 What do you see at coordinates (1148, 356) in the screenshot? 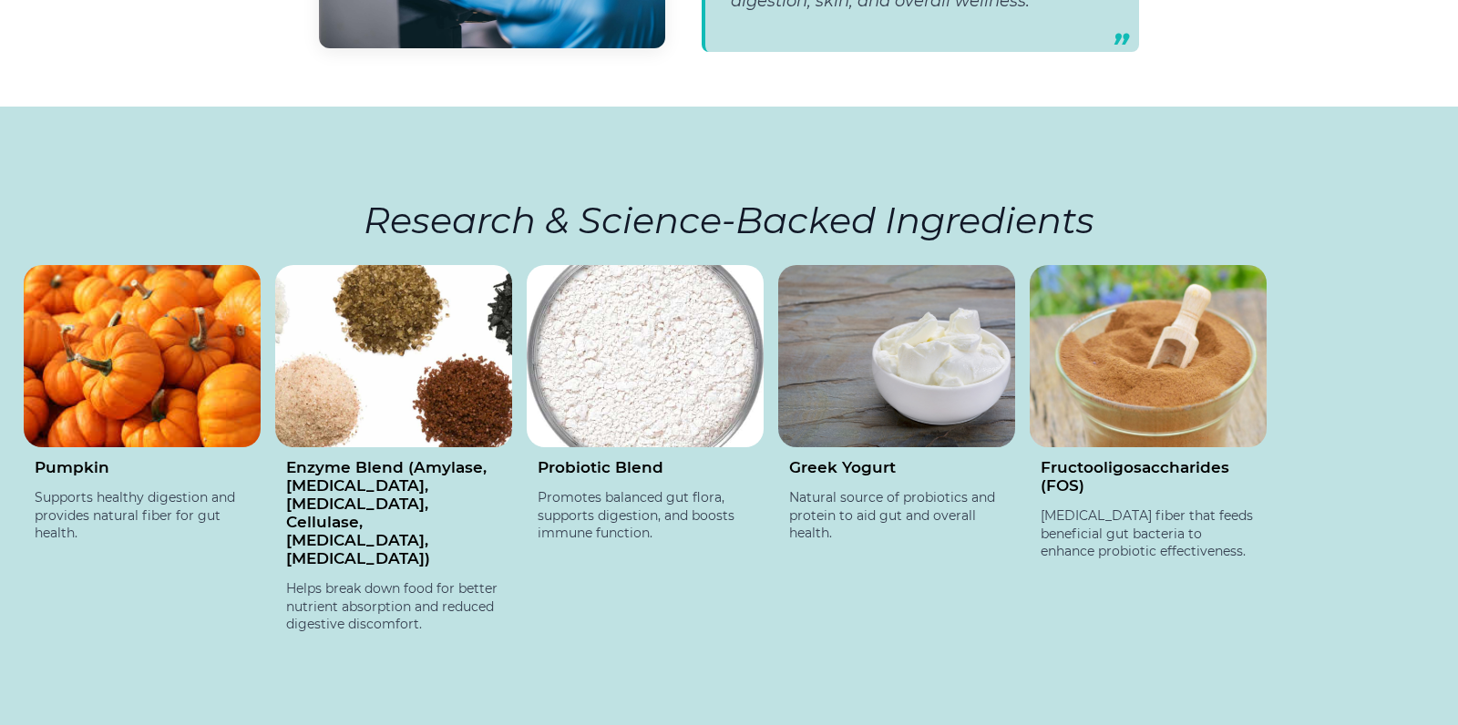
I see `img: Fructooligosaccharides (FOS)` at bounding box center [1148, 356].